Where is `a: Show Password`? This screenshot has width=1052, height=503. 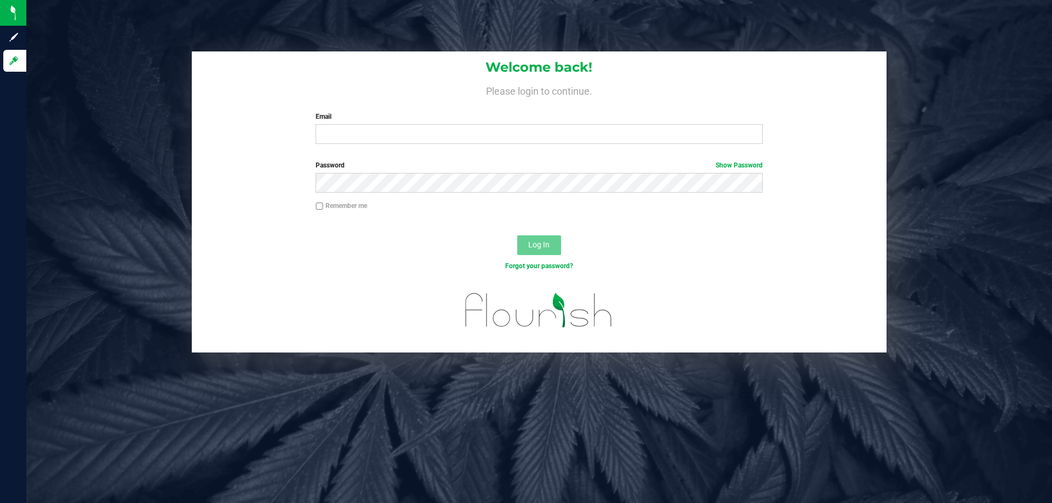
a: Show Password is located at coordinates (739, 165).